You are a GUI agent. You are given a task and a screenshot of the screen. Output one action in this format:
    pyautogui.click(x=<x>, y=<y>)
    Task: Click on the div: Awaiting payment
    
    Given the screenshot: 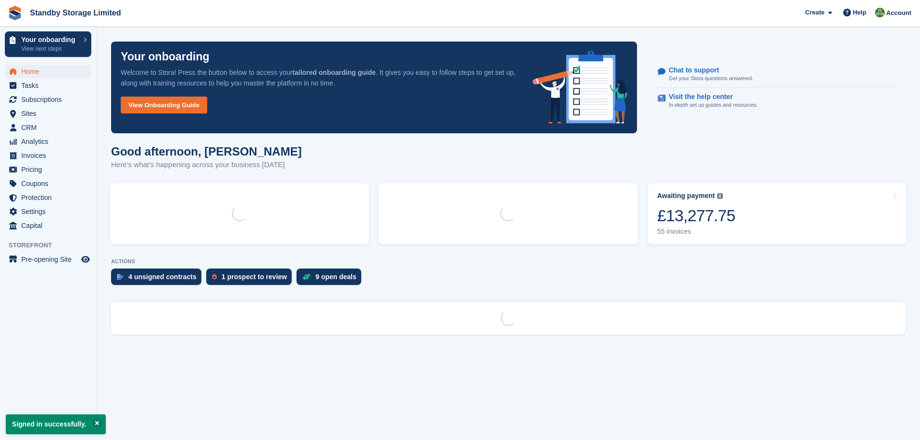 What is the action you would take?
    pyautogui.click(x=686, y=196)
    